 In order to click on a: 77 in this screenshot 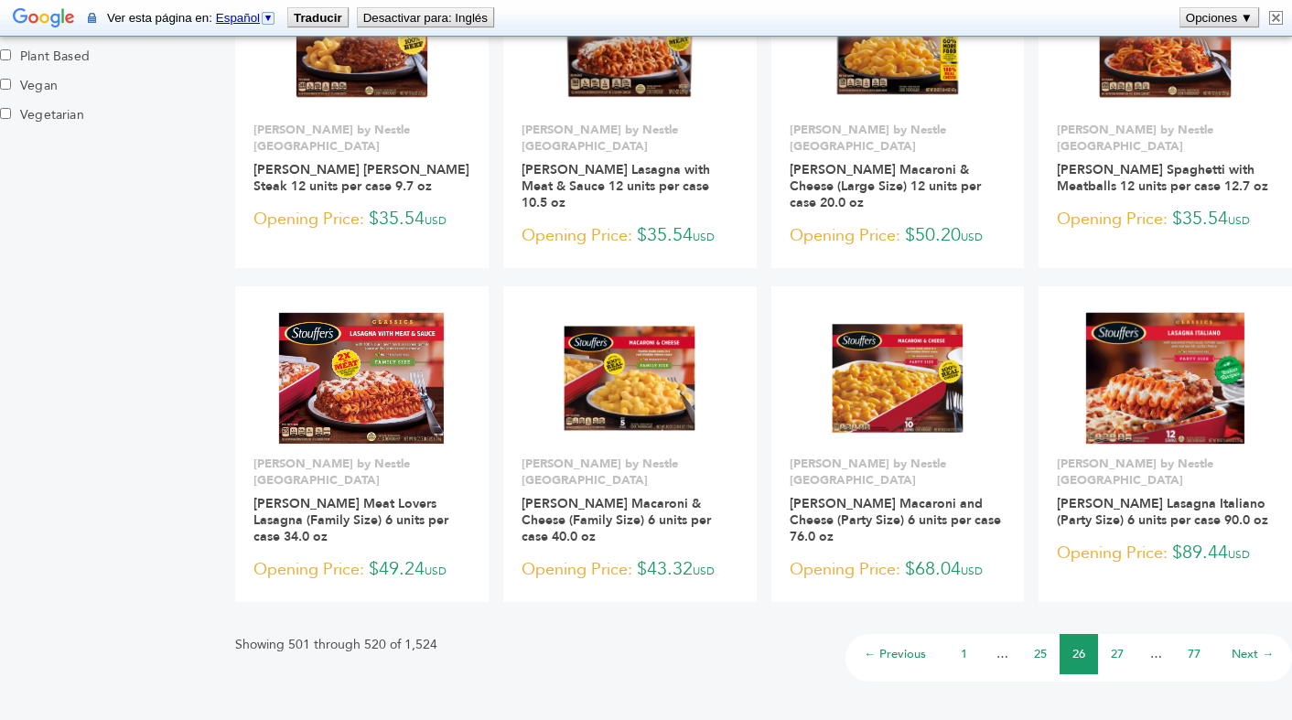, I will do `click(1194, 654)`.